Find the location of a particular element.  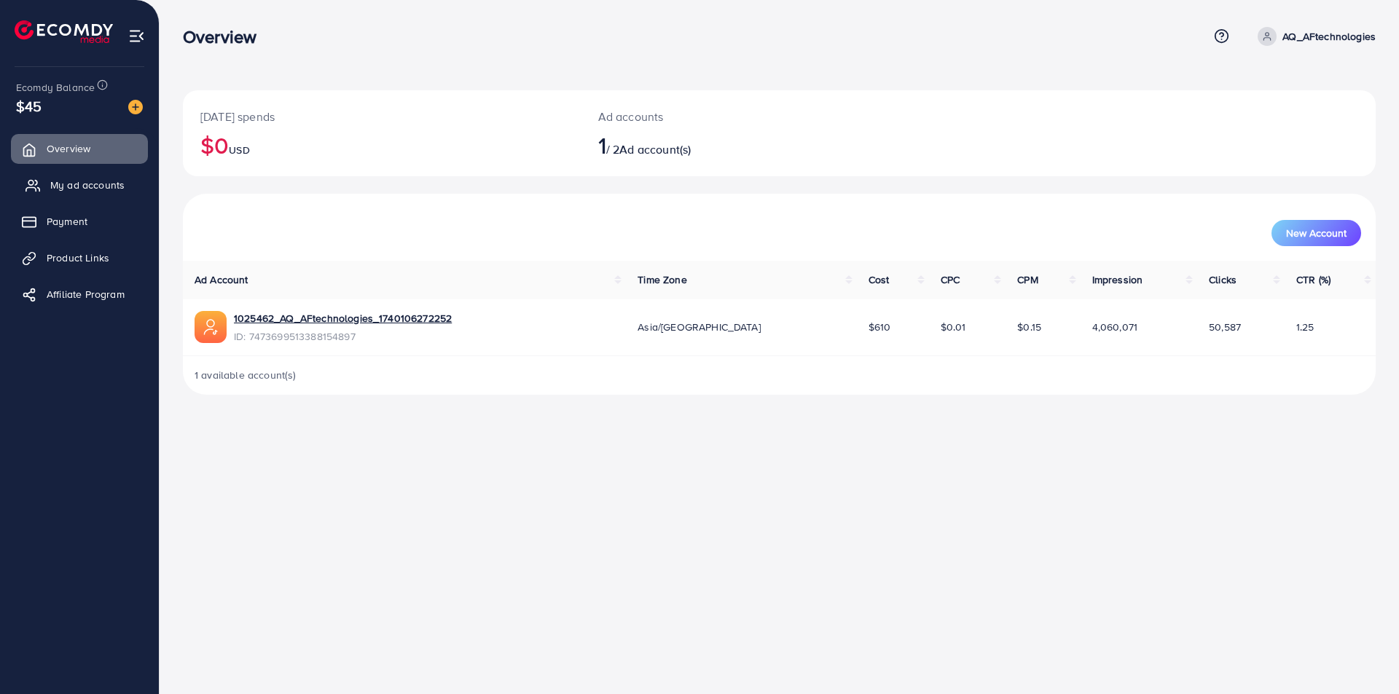

p: Ad accounts is located at coordinates (729, 117).